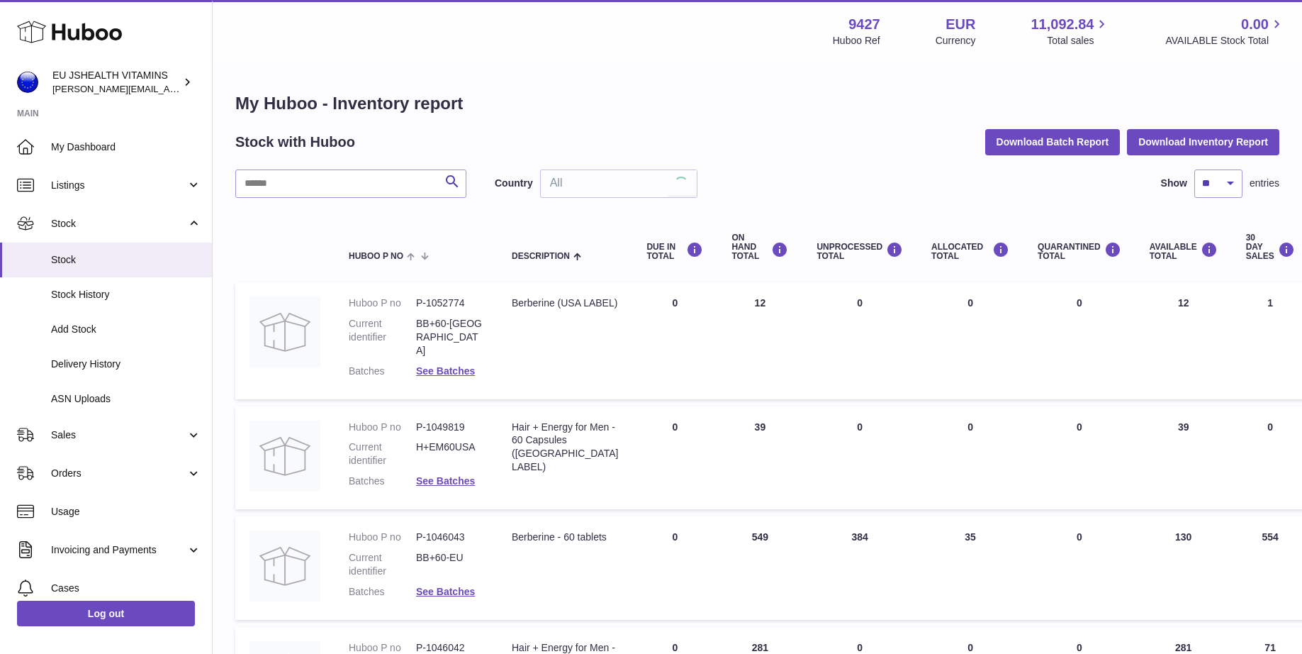 The image size is (1302, 654). Describe the element at coordinates (126, 398) in the screenshot. I see `span: ASN Uploads` at that location.